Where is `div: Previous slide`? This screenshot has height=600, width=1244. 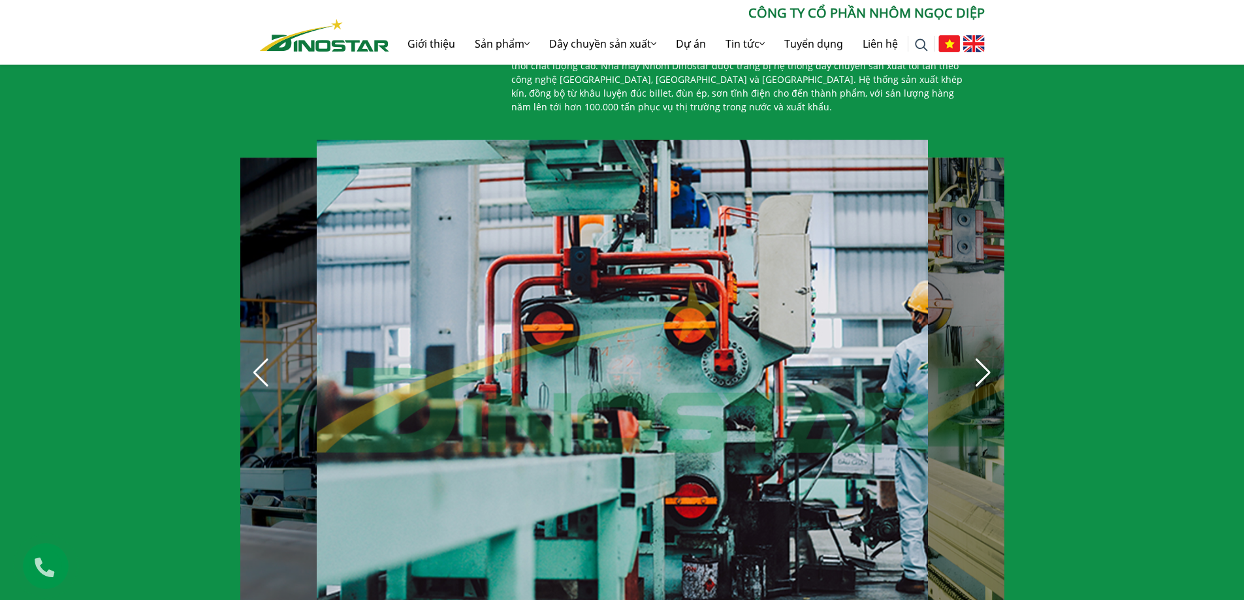 div: Previous slide is located at coordinates (261, 373).